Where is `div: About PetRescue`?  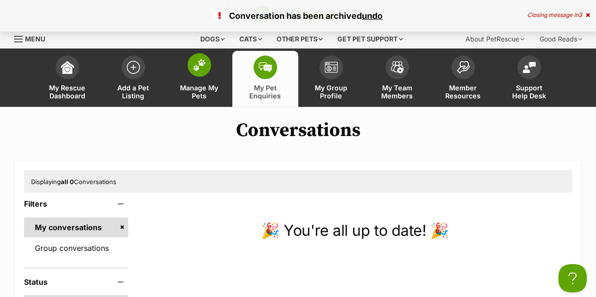
div: About PetRescue is located at coordinates (494, 39).